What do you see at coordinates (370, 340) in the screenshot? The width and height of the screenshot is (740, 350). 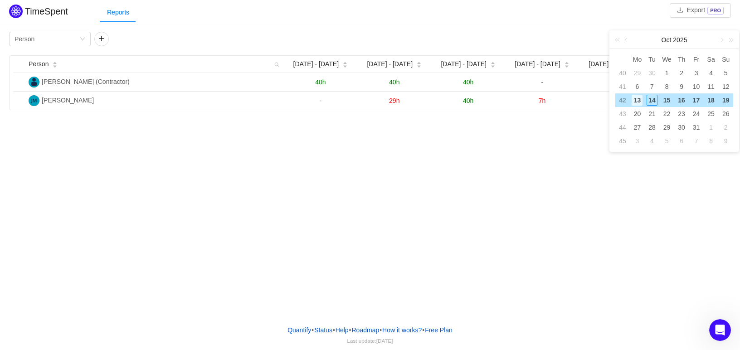 I see `span: Last update:` at bounding box center [370, 340].